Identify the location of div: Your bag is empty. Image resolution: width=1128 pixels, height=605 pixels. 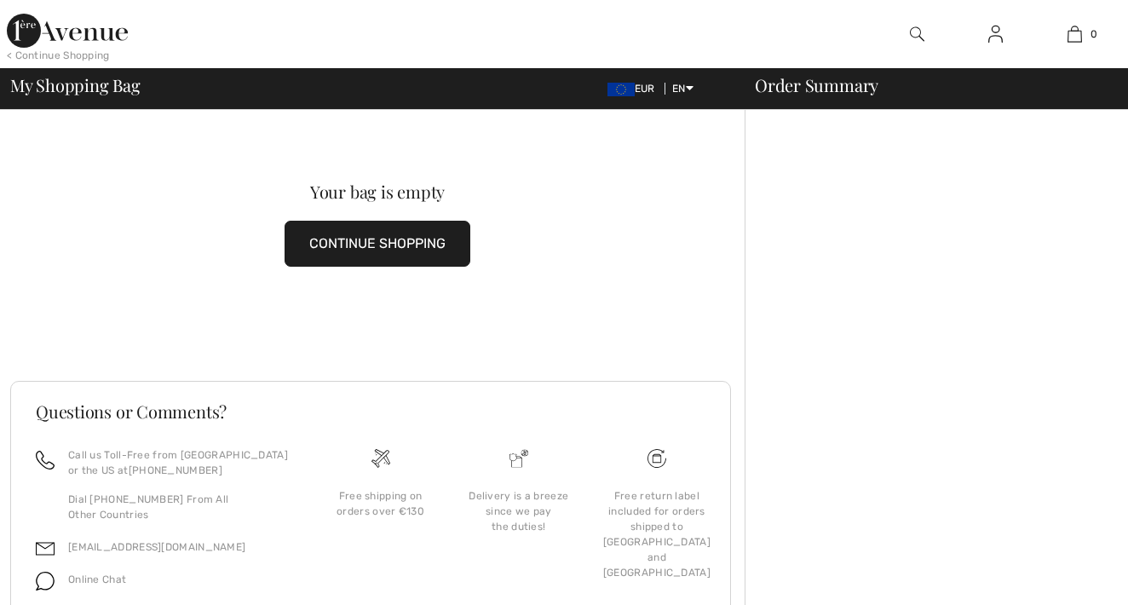
(378, 192).